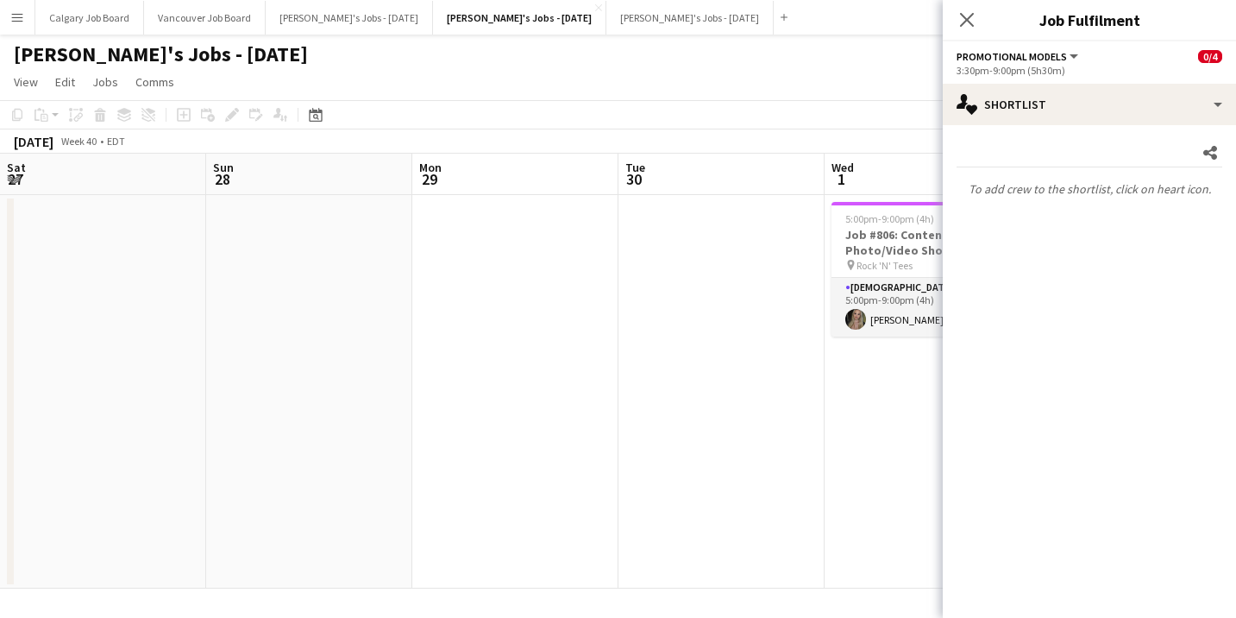  What do you see at coordinates (105, 82) in the screenshot?
I see `span: Jobs` at bounding box center [105, 82].